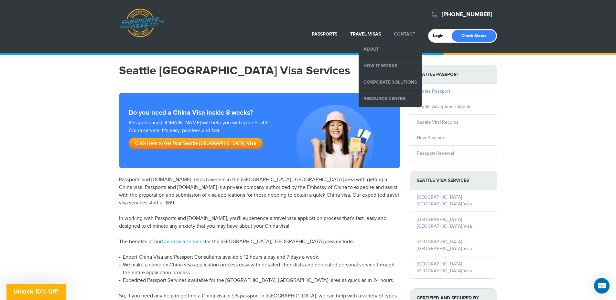  What do you see at coordinates (183, 242) in the screenshot?
I see `a: China visa services` at bounding box center [183, 242].